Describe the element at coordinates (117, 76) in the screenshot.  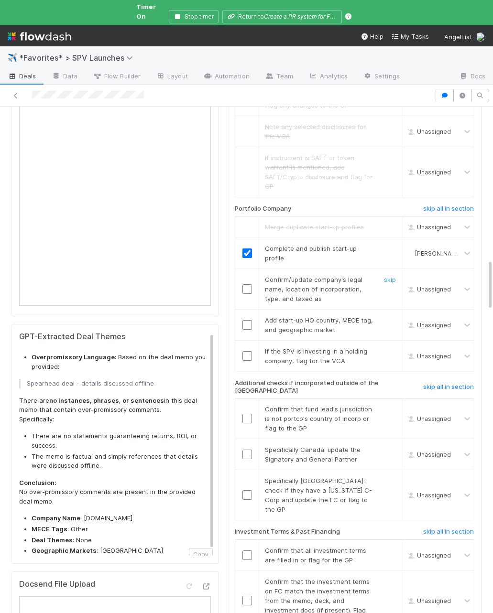
I see `span: Flow Builder` at that location.